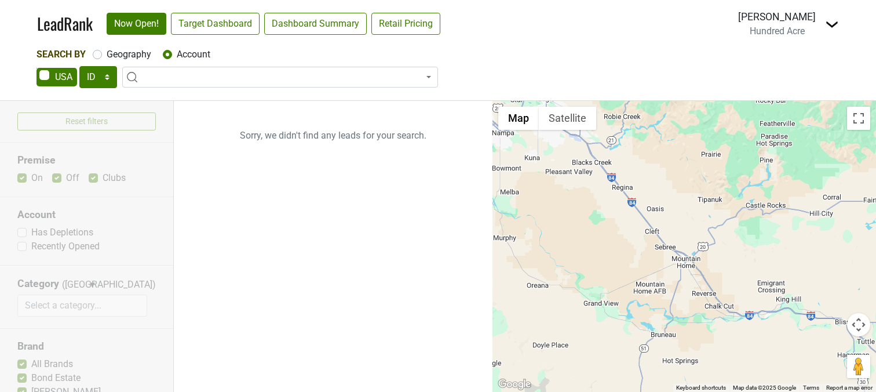  Describe the element at coordinates (859, 324) in the screenshot. I see `button: Map camera controls` at that location.